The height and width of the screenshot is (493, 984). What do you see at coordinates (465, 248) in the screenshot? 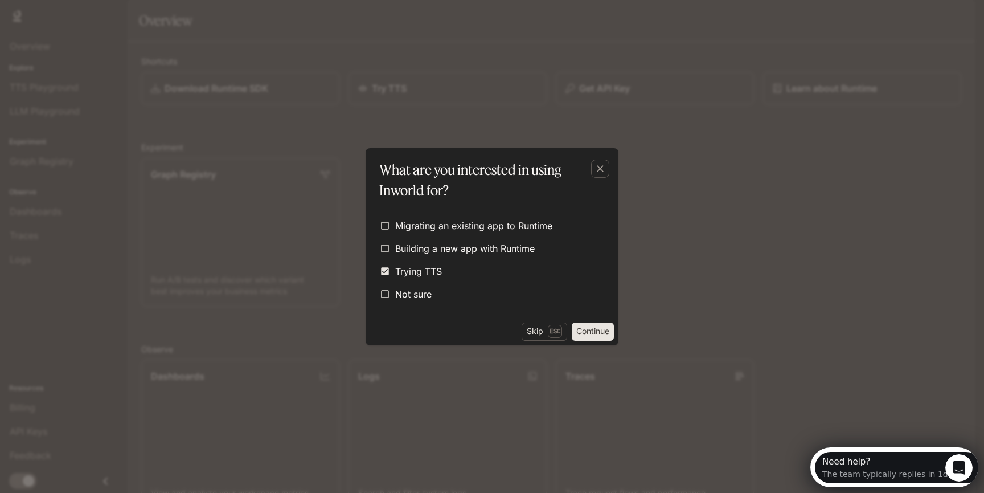
I see `span: Building a new app with Runtime` at bounding box center [465, 248].